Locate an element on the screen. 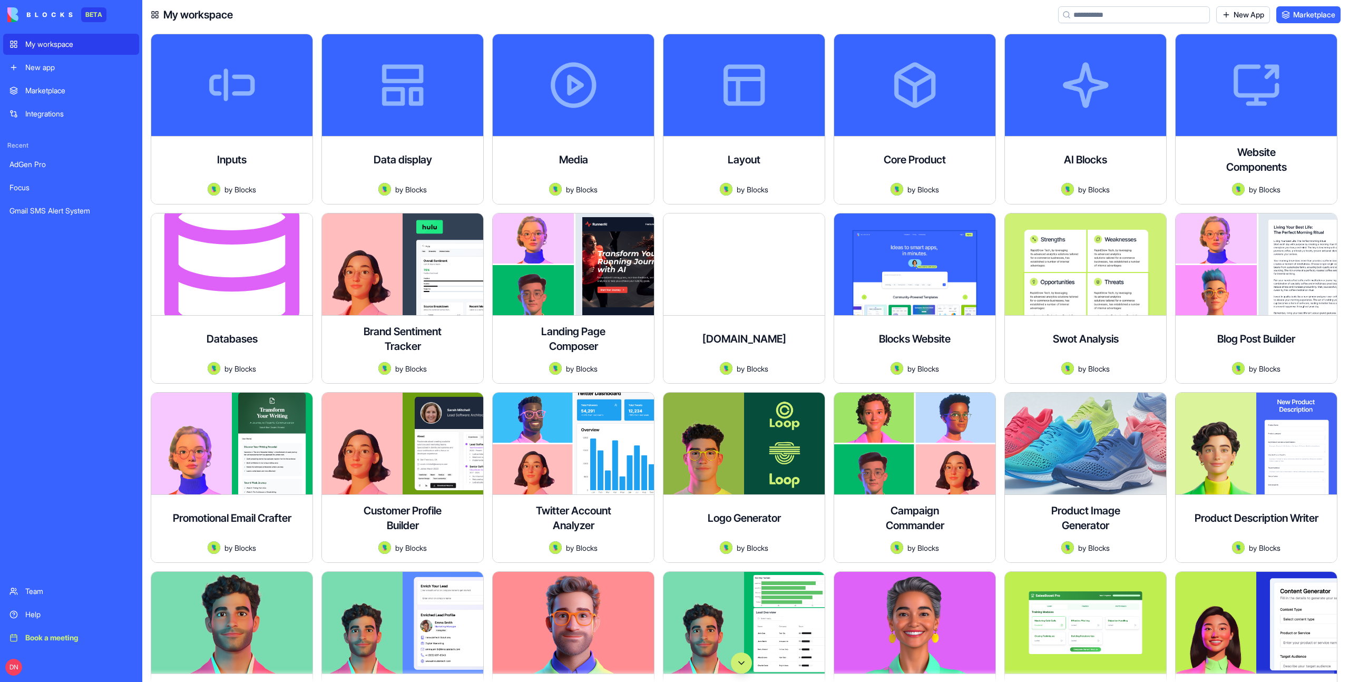 This screenshot has height=682, width=1349. h4: Inputs is located at coordinates (232, 160).